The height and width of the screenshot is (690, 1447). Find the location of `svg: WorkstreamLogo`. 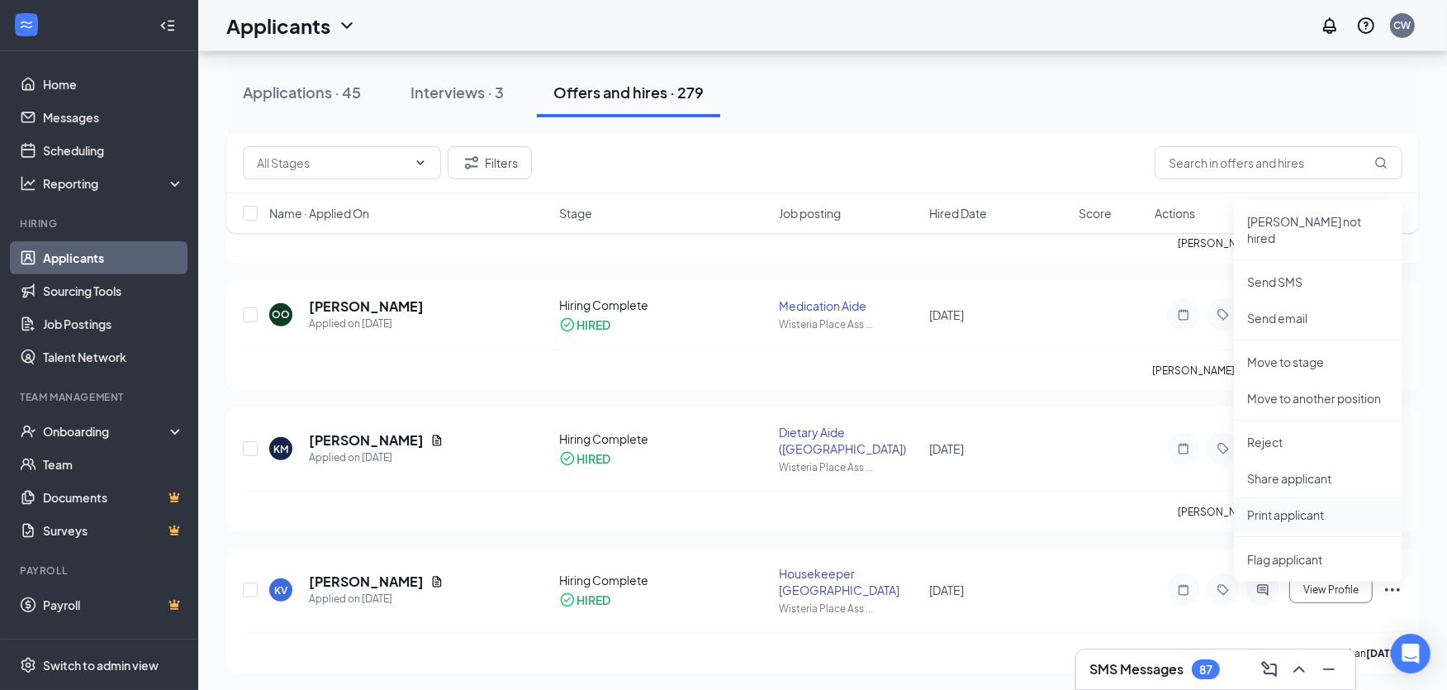

svg: WorkstreamLogo is located at coordinates (26, 25).